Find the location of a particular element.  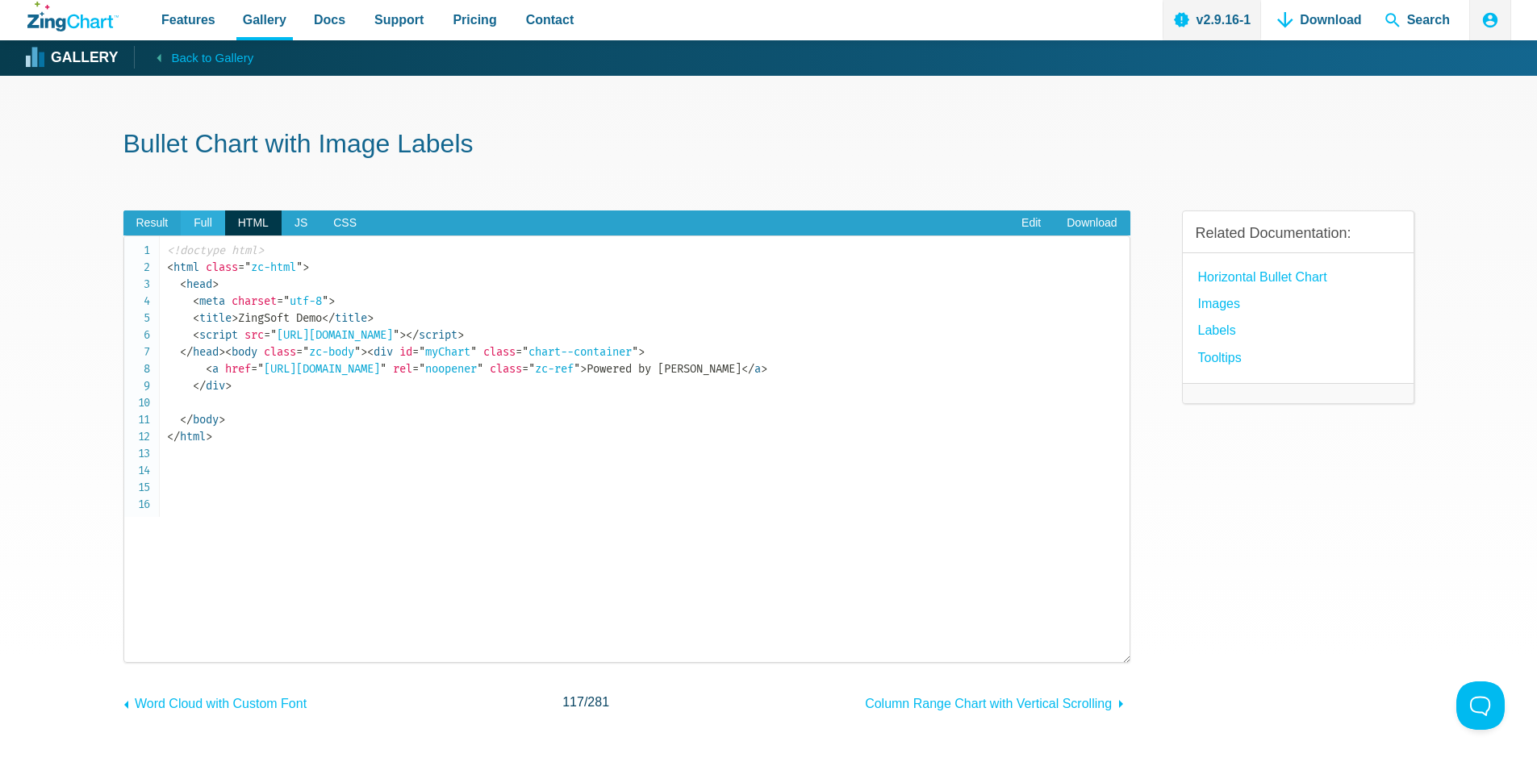

span: Support is located at coordinates (399, 19).